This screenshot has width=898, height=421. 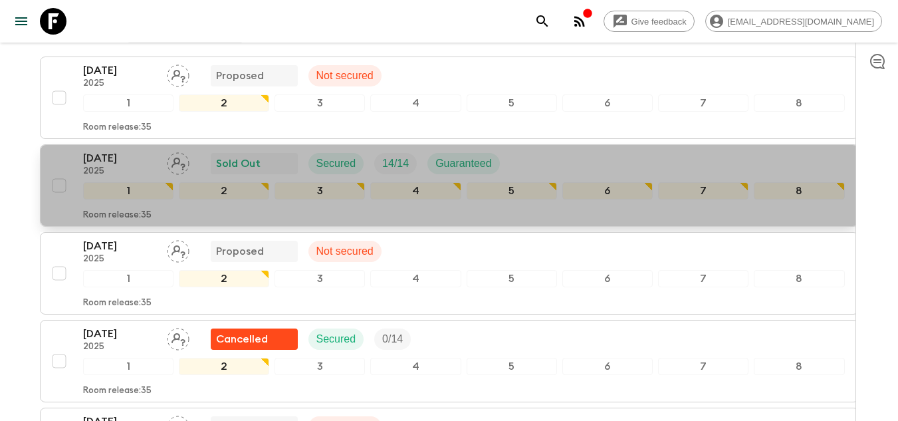 I want to click on button: menu, so click(x=21, y=21).